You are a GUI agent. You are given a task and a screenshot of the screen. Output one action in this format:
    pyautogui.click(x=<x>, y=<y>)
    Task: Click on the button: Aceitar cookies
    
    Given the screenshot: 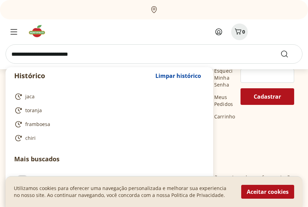 What is the action you would take?
    pyautogui.click(x=268, y=192)
    